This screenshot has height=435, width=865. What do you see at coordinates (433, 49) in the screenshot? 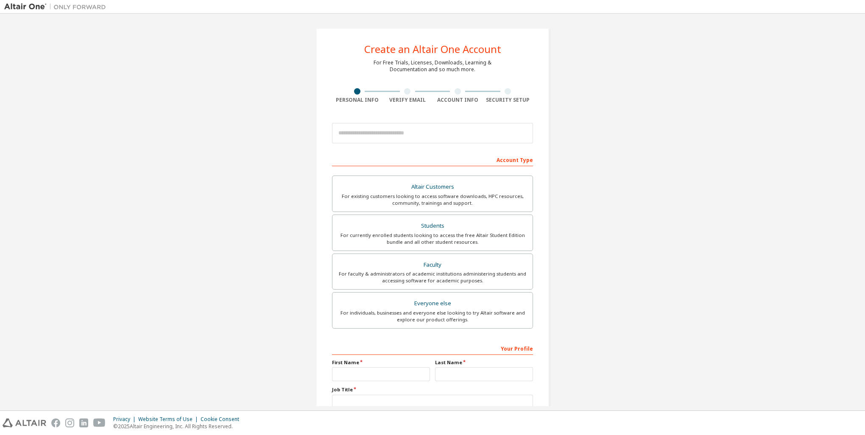
I see `div: Create an Altair One Account` at bounding box center [433, 49].